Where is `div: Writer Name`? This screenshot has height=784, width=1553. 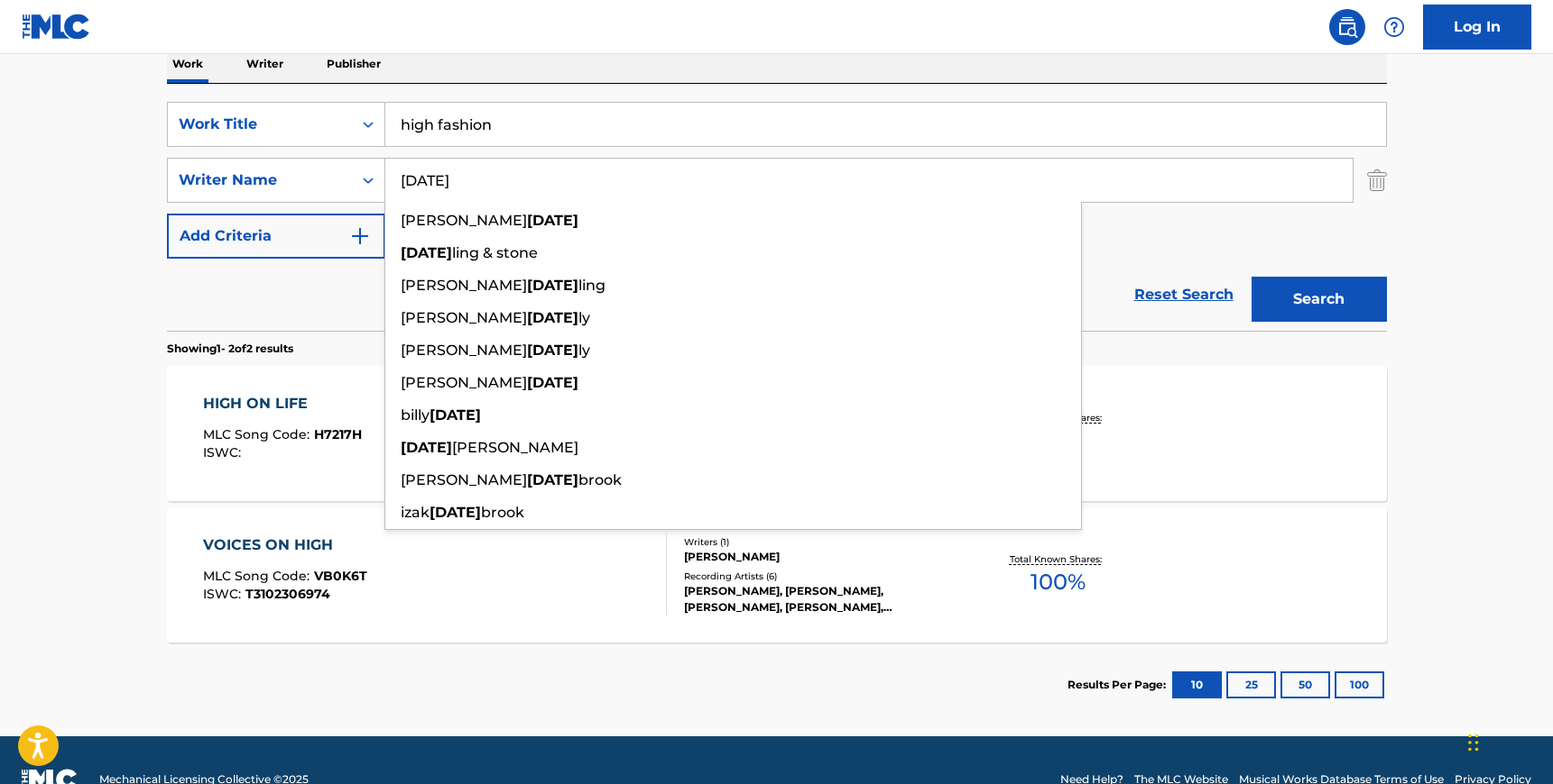
div: Writer Name is located at coordinates (259, 180).